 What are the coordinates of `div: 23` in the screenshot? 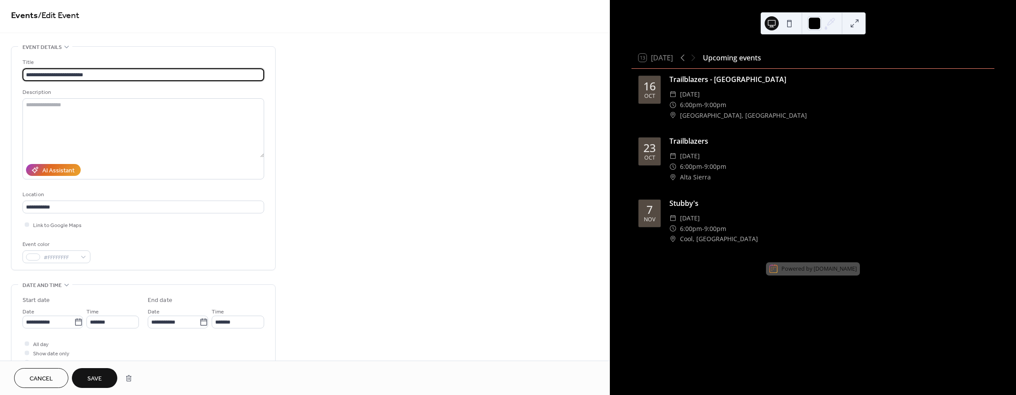 It's located at (650, 148).